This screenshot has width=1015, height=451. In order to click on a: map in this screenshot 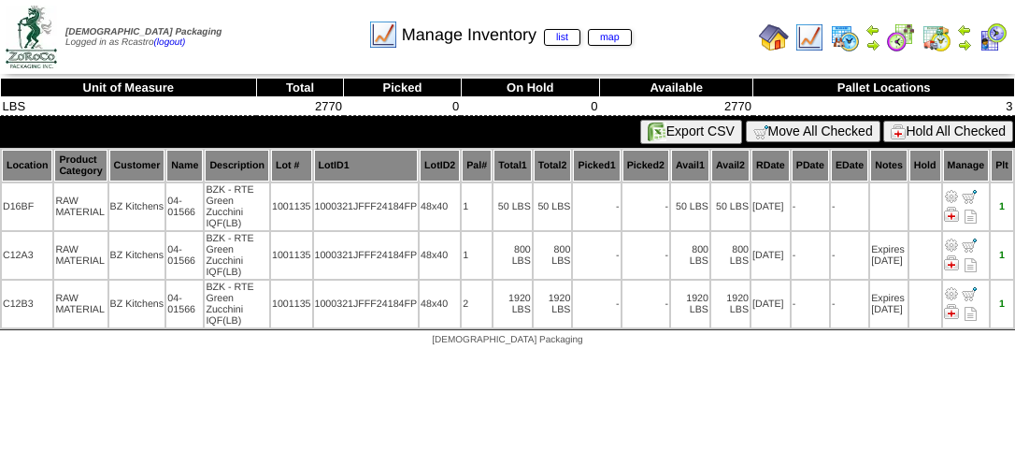, I will do `click(610, 37)`.